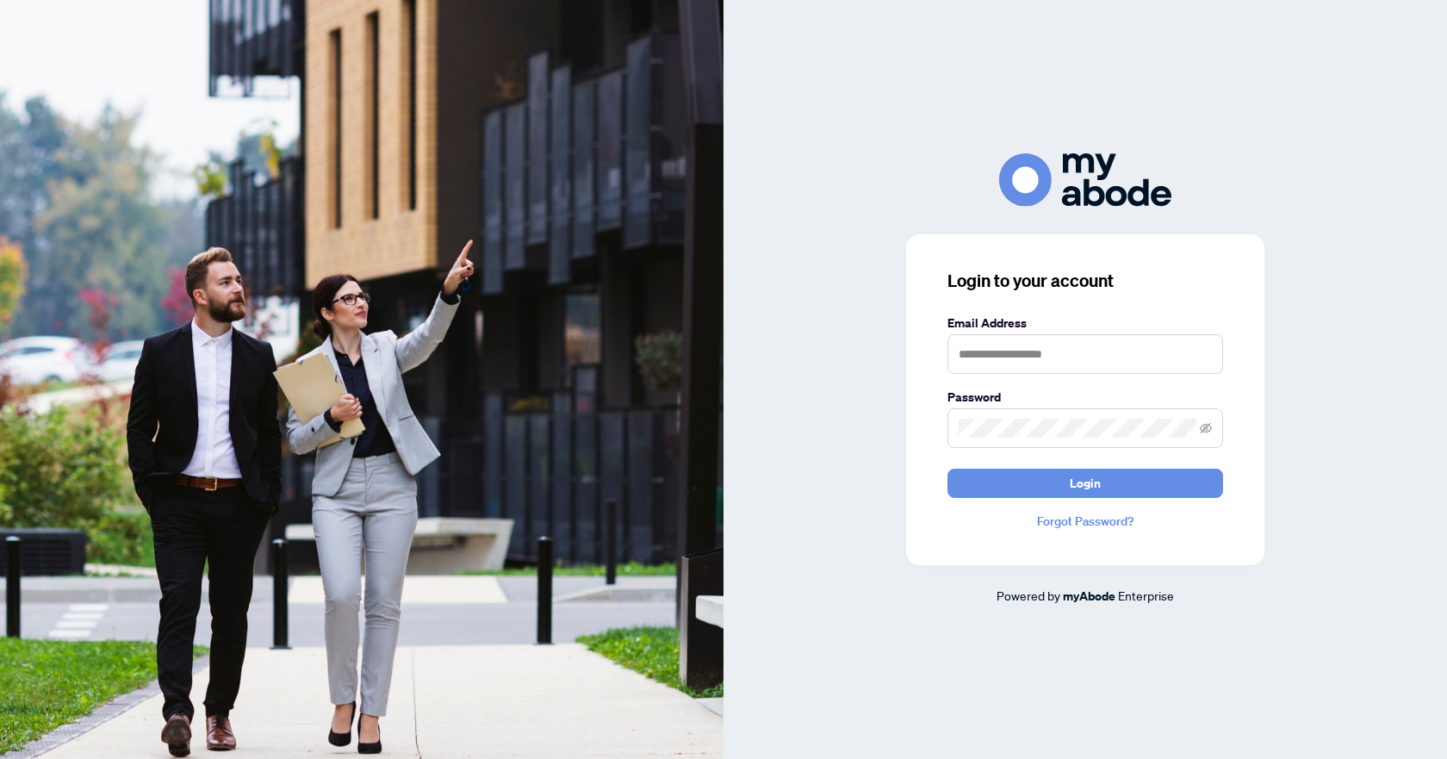 Image resolution: width=1447 pixels, height=759 pixels. What do you see at coordinates (1085, 397) in the screenshot?
I see `label: Password` at bounding box center [1085, 397].